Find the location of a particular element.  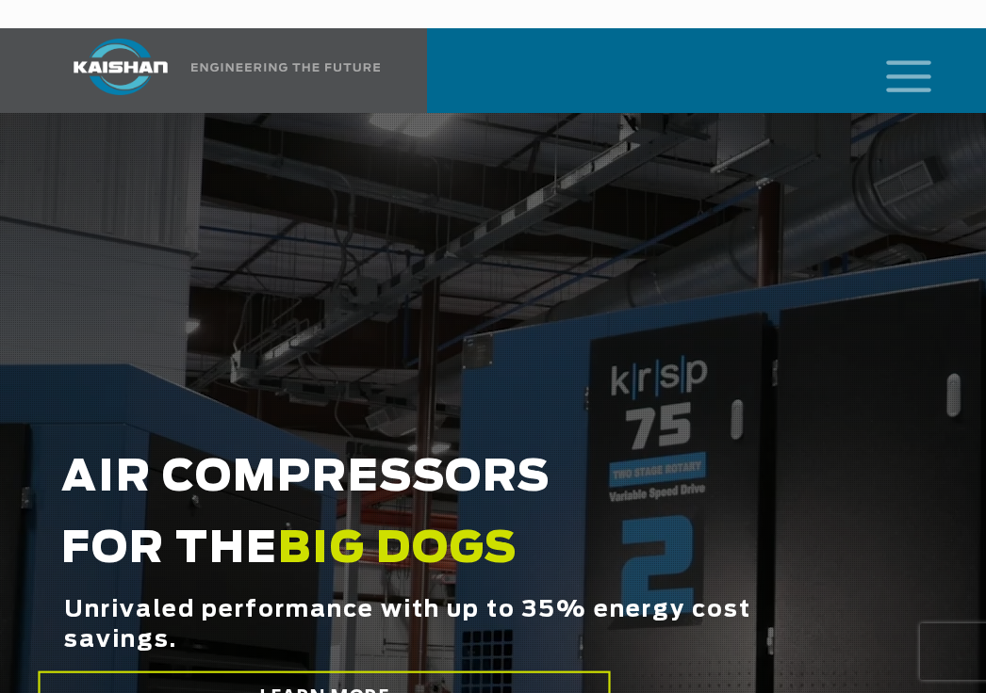

a: Kaishan USA is located at coordinates (217, 71).